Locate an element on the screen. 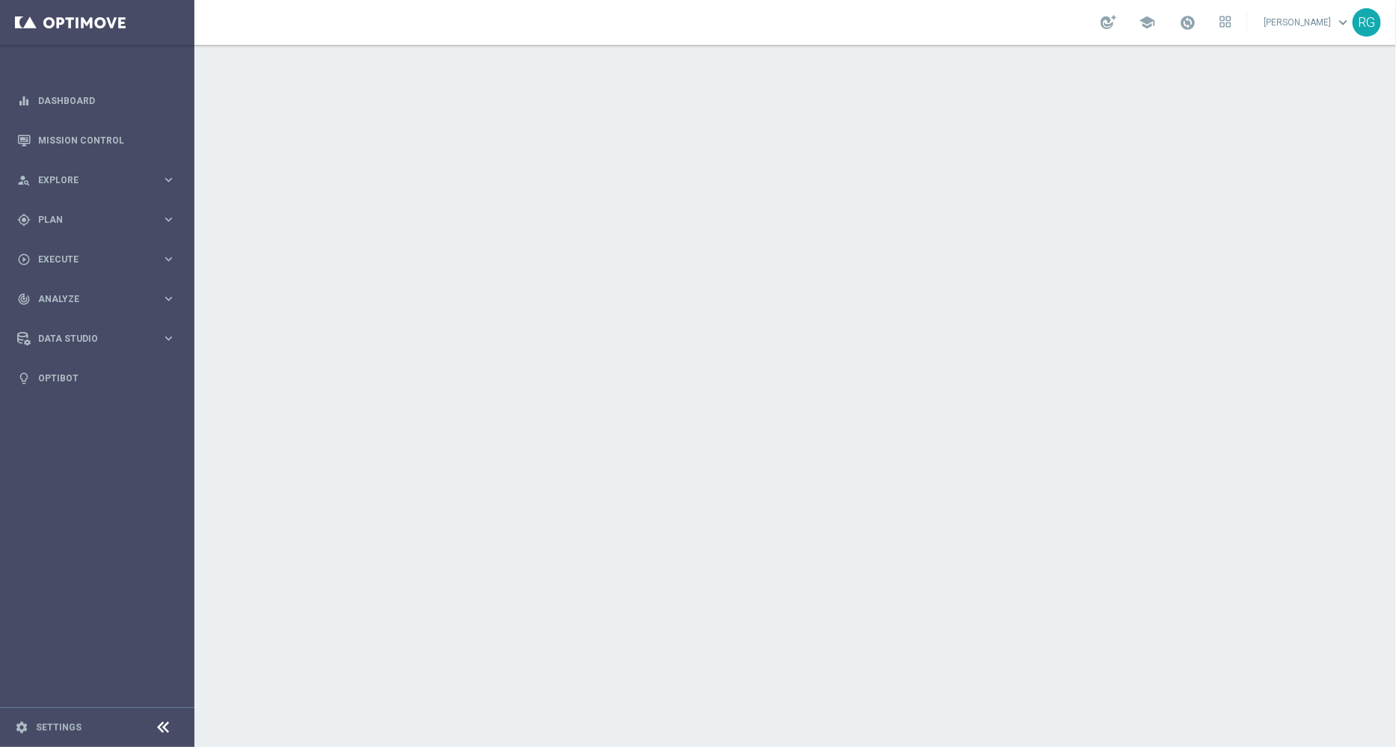  a: Dashboard is located at coordinates (107, 100).